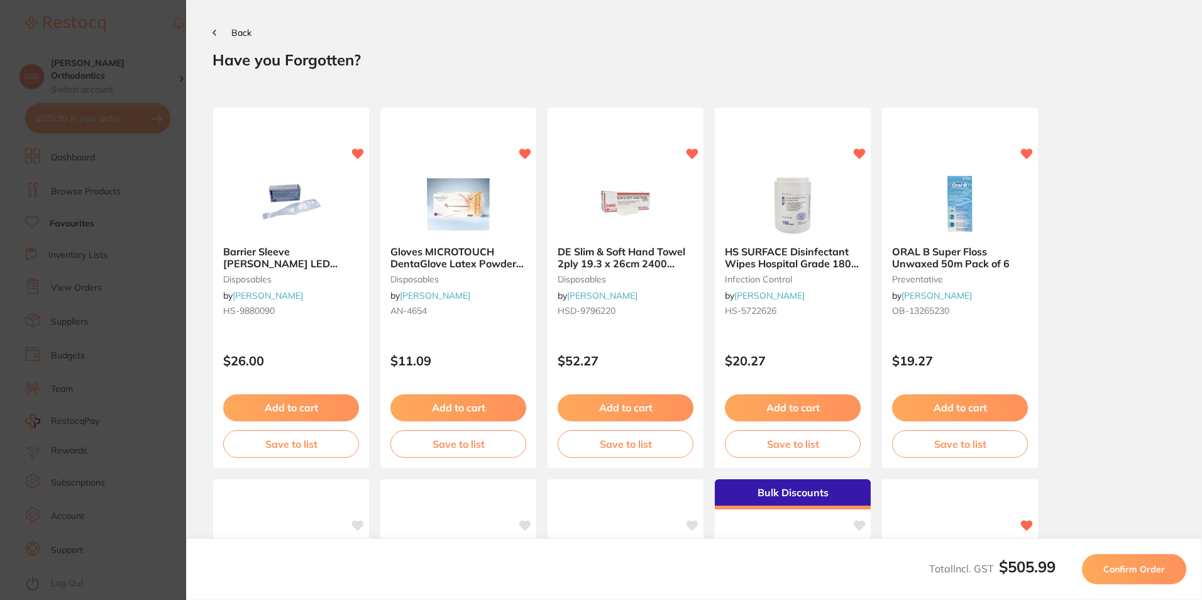 This screenshot has width=1202, height=600. What do you see at coordinates (1134, 569) in the screenshot?
I see `span: Confirm Order` at bounding box center [1134, 569].